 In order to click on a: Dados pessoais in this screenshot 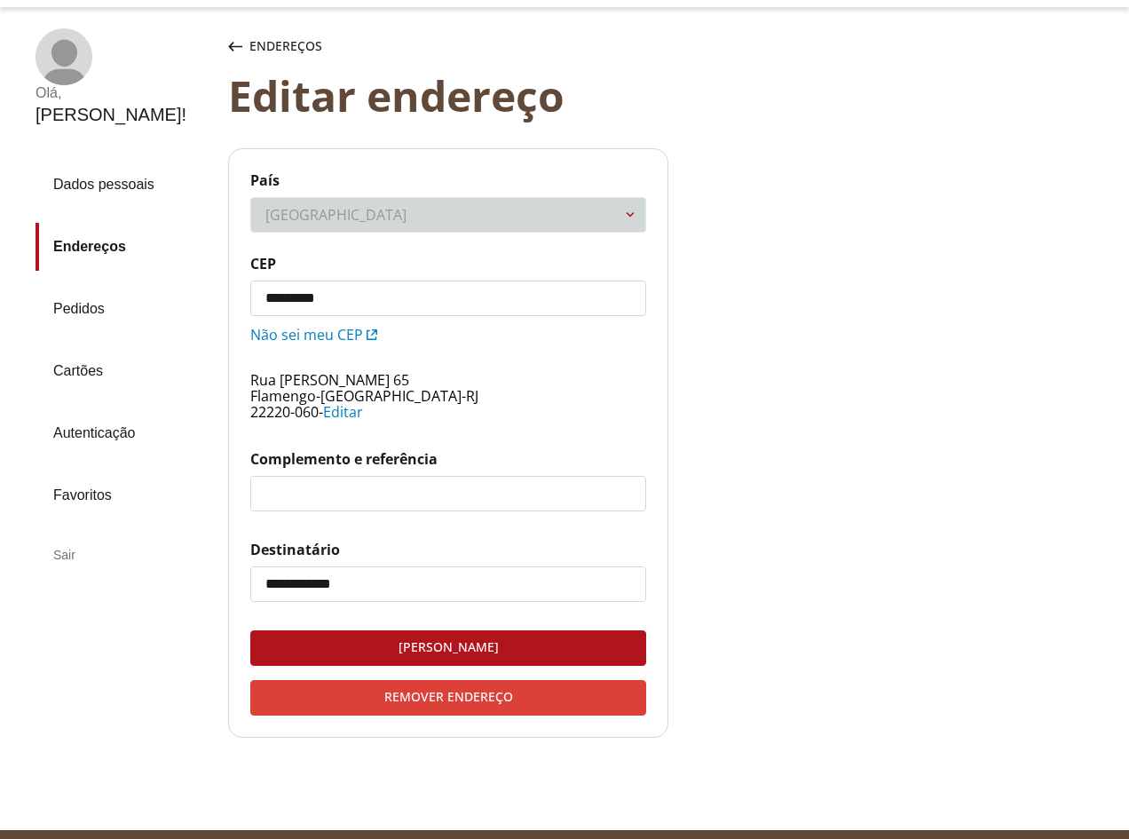, I will do `click(124, 185)`.